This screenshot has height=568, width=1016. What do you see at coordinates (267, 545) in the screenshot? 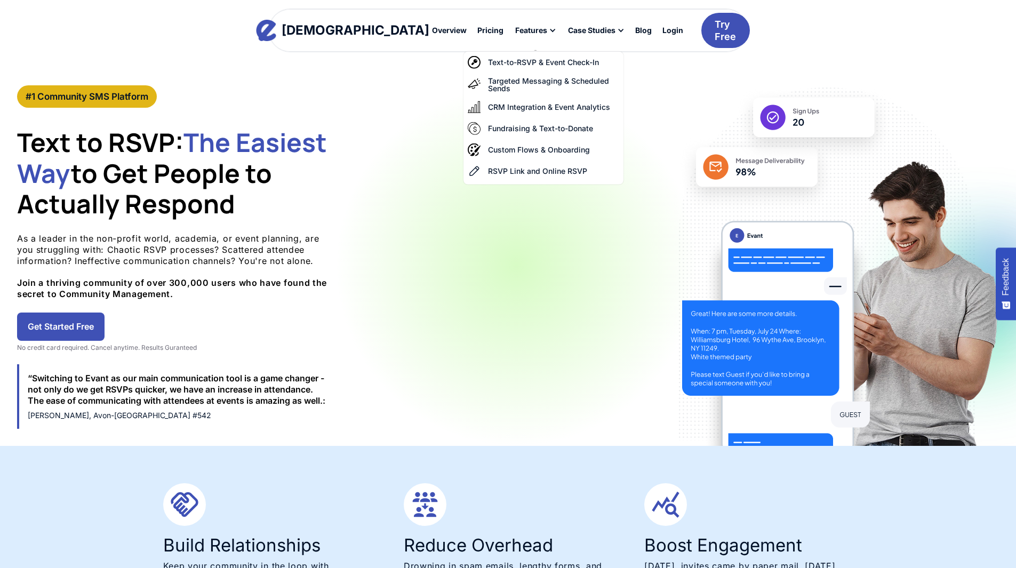
I see `h3: Build Relationships` at bounding box center [267, 545].